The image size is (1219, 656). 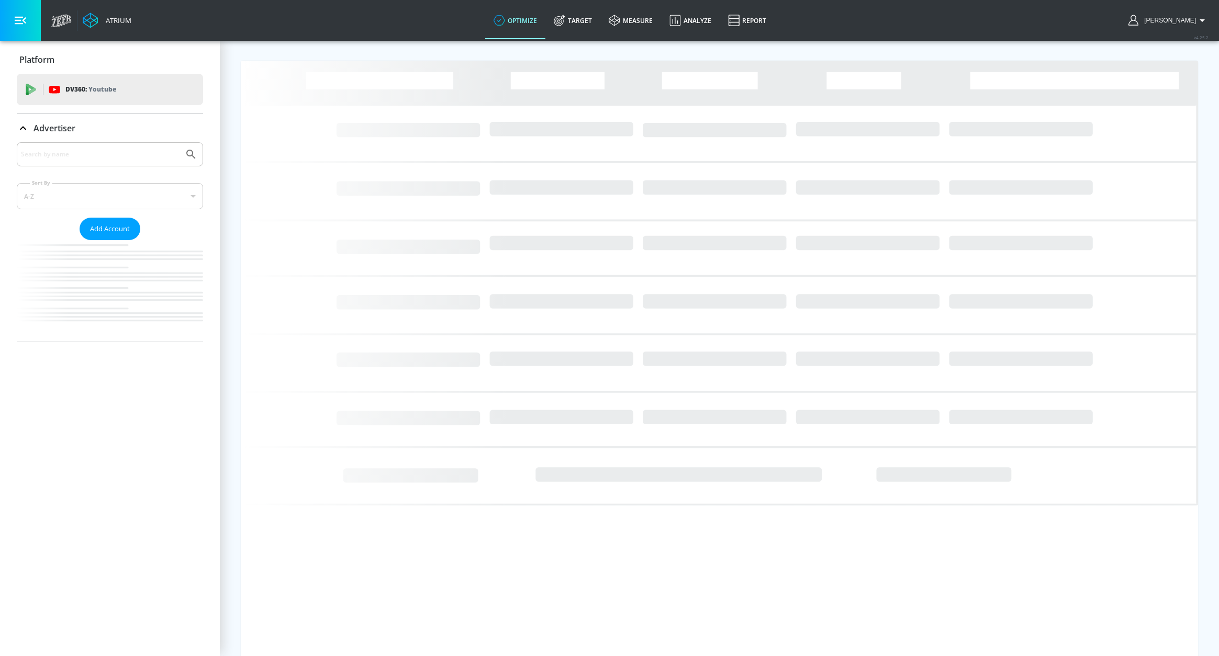 What do you see at coordinates (631, 20) in the screenshot?
I see `a: measure` at bounding box center [631, 20].